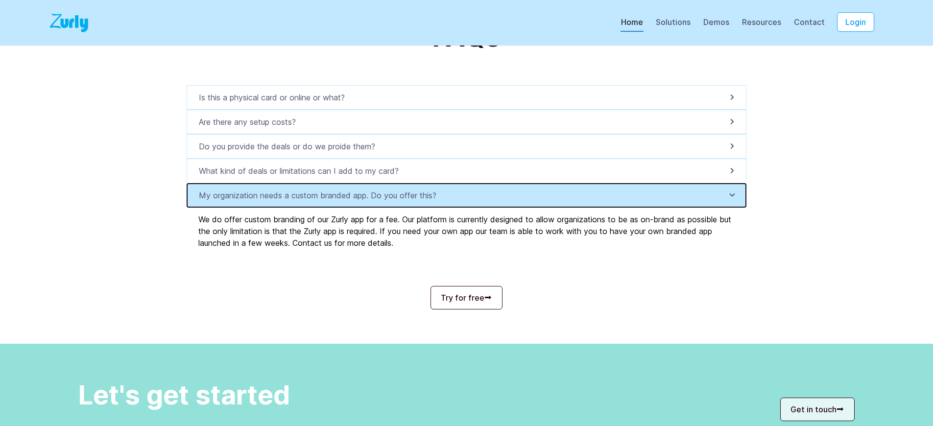 Image resolution: width=933 pixels, height=426 pixels. I want to click on div: Solutions, so click(673, 24).